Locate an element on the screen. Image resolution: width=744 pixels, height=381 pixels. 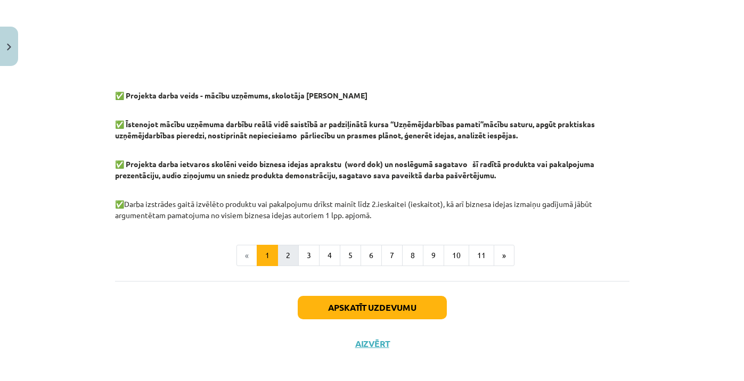
button: 6 is located at coordinates (371, 256).